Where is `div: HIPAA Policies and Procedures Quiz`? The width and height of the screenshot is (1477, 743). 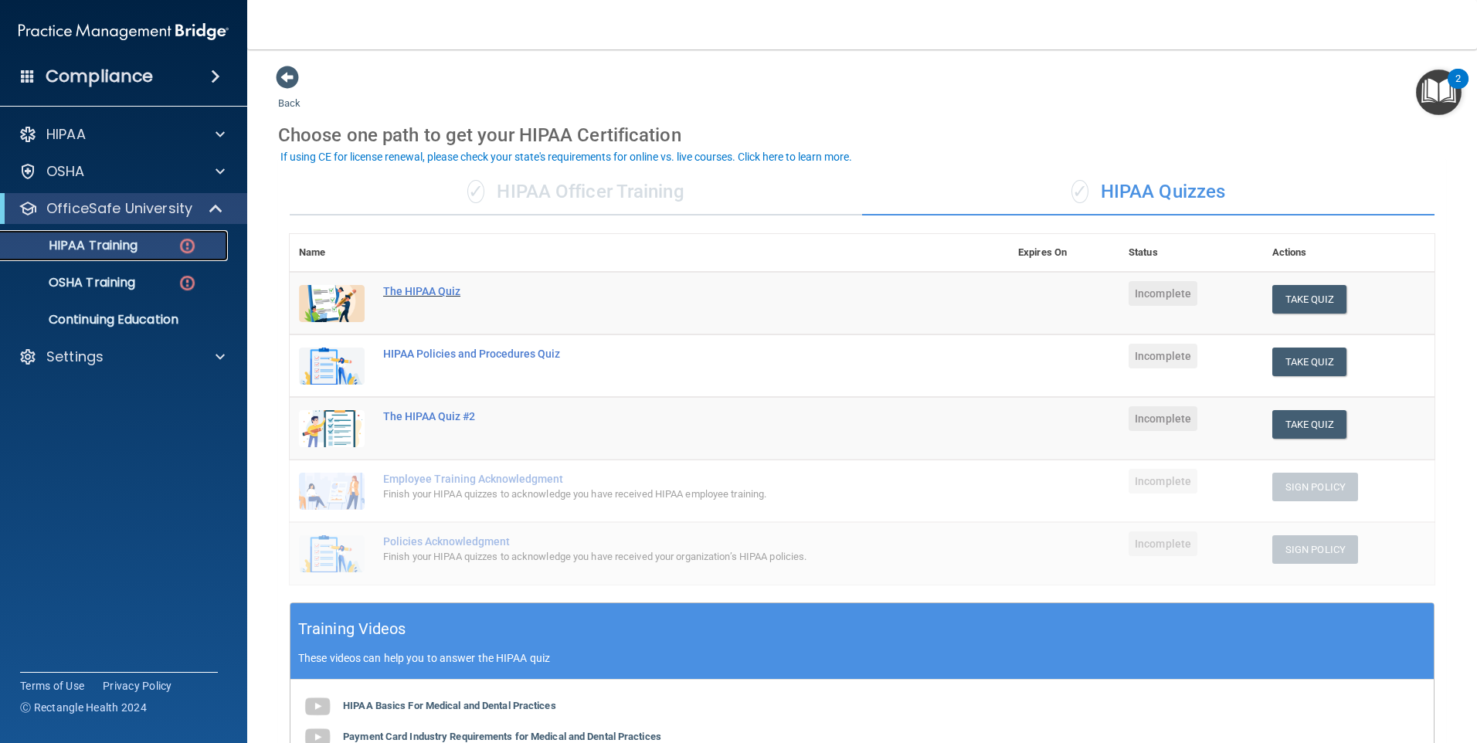
div: HIPAA Policies and Procedures Quiz is located at coordinates (657, 354).